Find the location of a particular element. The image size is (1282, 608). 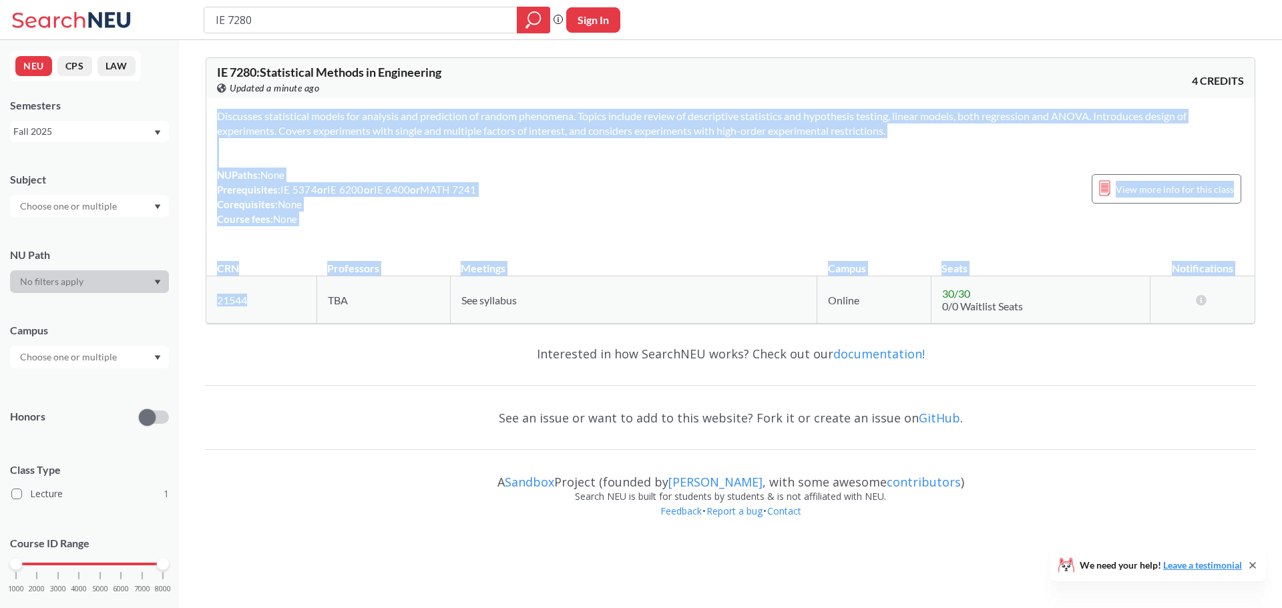

div: Fall 2025 is located at coordinates (83, 132).